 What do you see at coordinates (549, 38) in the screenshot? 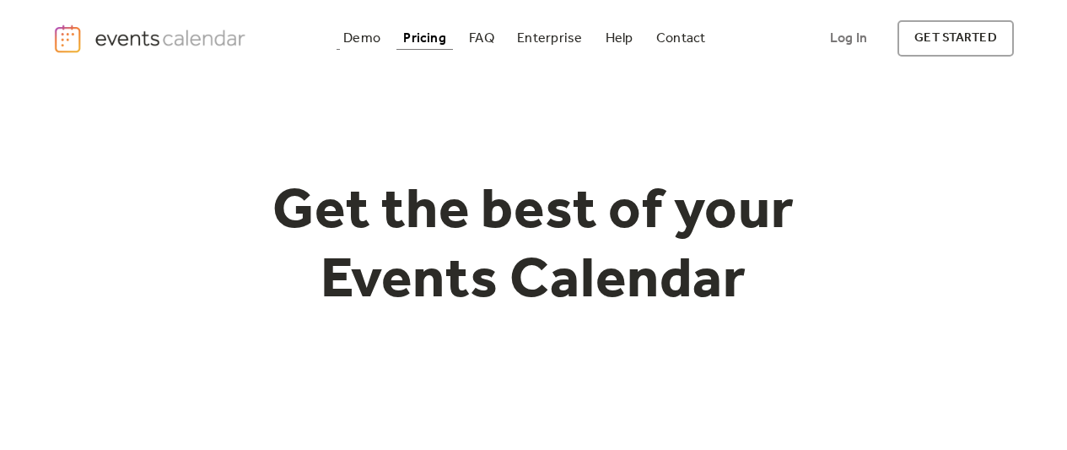
I see `a: Enterprise` at bounding box center [549, 38].